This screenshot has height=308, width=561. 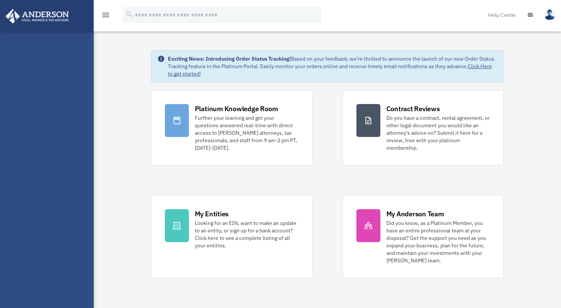 What do you see at coordinates (246, 133) in the screenshot?
I see `div: Further your learning and get your questions answered real-time with direct access to [PERSON_NAM...` at bounding box center [246, 133].